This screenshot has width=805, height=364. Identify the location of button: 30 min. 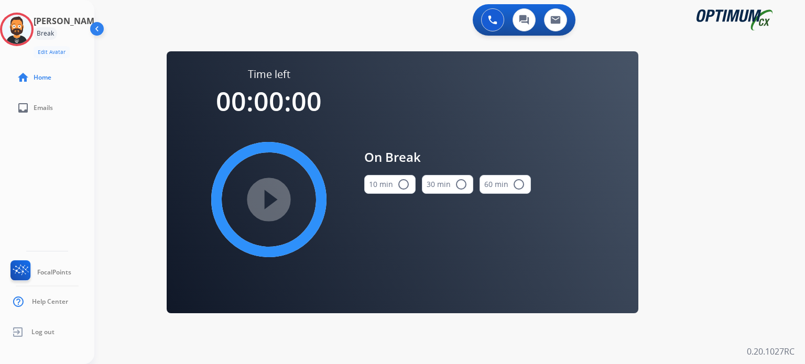
(448, 184).